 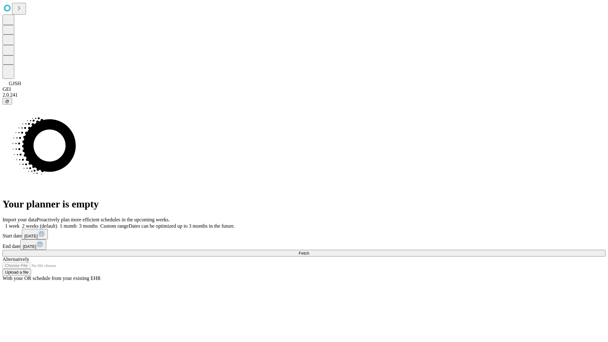 I want to click on span: GJSH, so click(x=15, y=83).